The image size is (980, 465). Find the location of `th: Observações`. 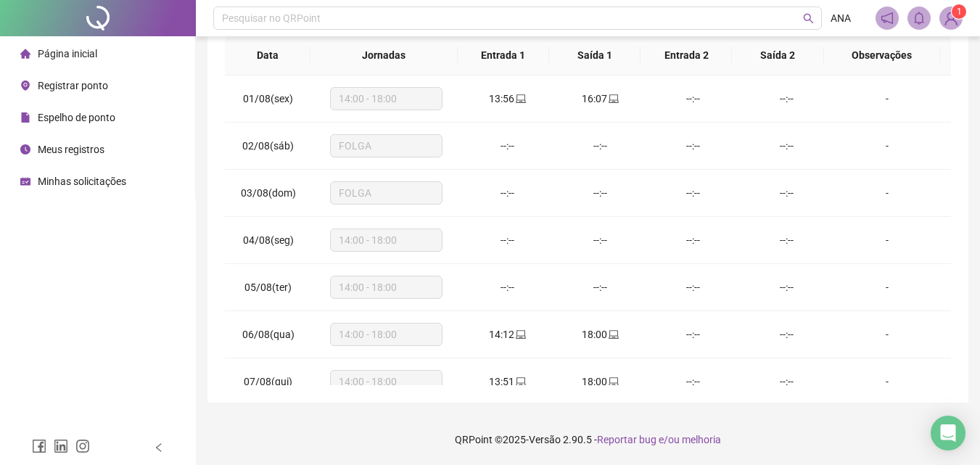

th: Observações is located at coordinates (882, 55).